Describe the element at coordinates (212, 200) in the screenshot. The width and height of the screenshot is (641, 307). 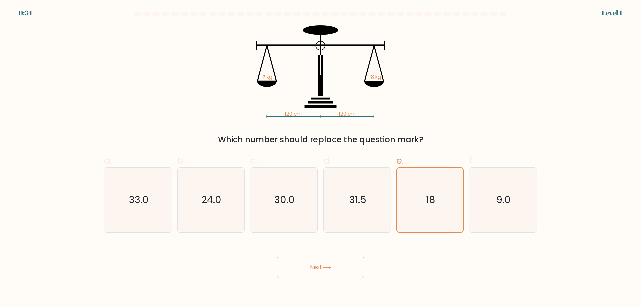
I see `text: 24.0` at that location.